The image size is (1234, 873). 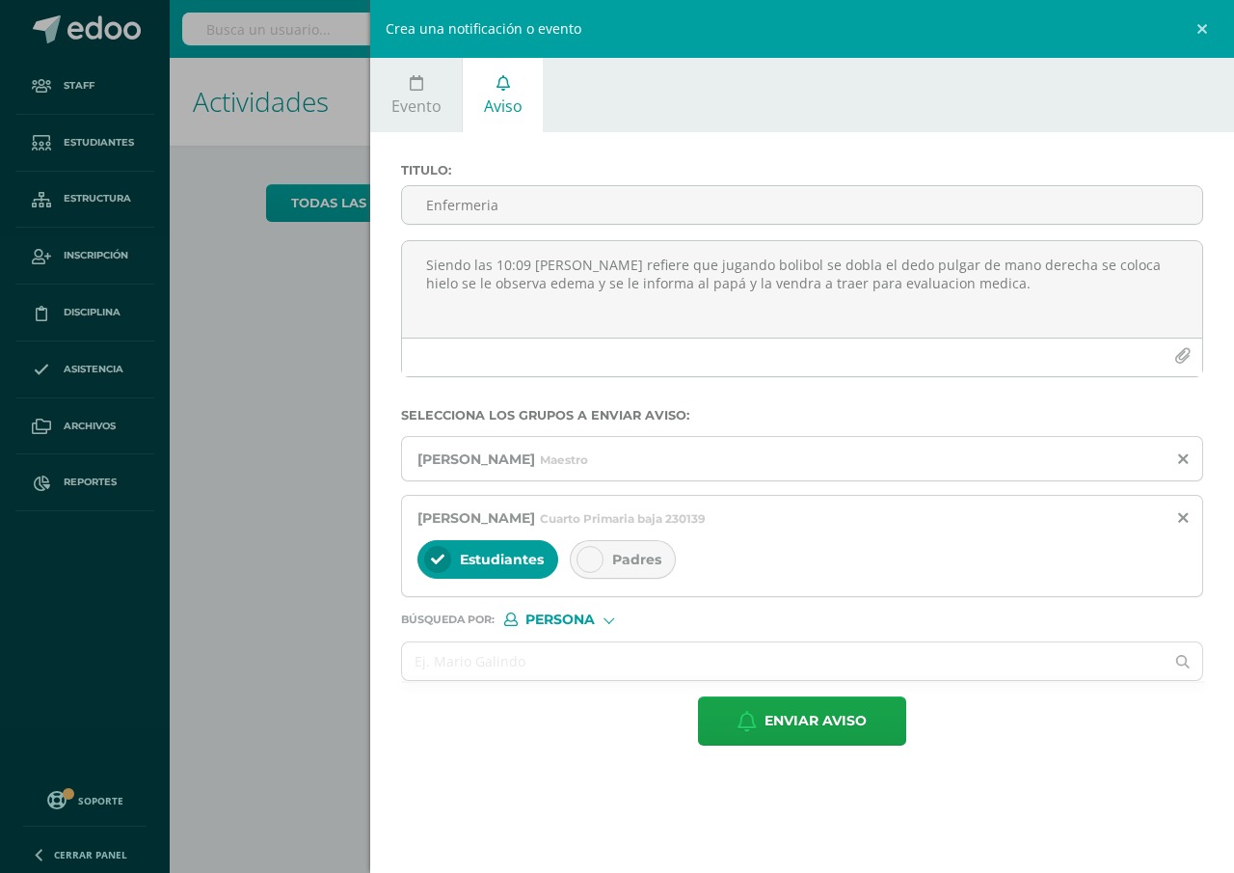 What do you see at coordinates (502, 94) in the screenshot?
I see `a: Aviso` at bounding box center [502, 94].